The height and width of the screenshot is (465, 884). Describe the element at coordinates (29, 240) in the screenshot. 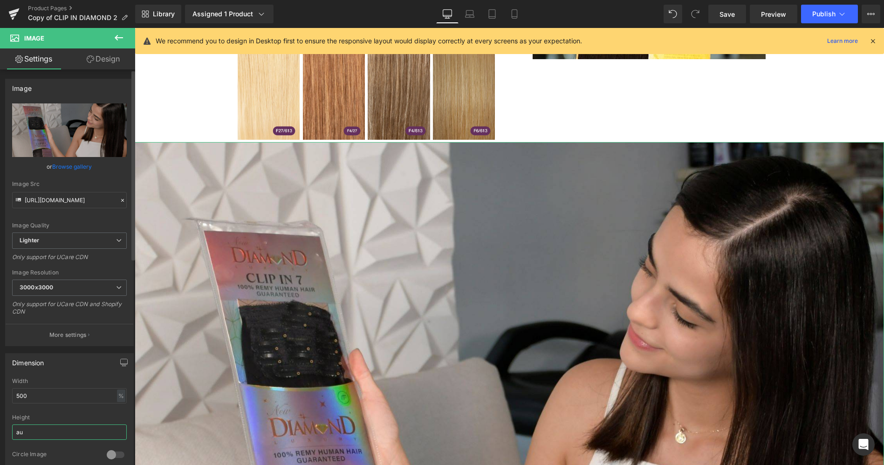

I see `b: Lighter` at that location.